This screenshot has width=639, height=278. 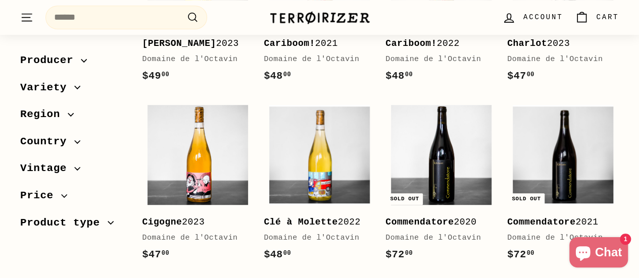 I want to click on span: Region, so click(x=44, y=115).